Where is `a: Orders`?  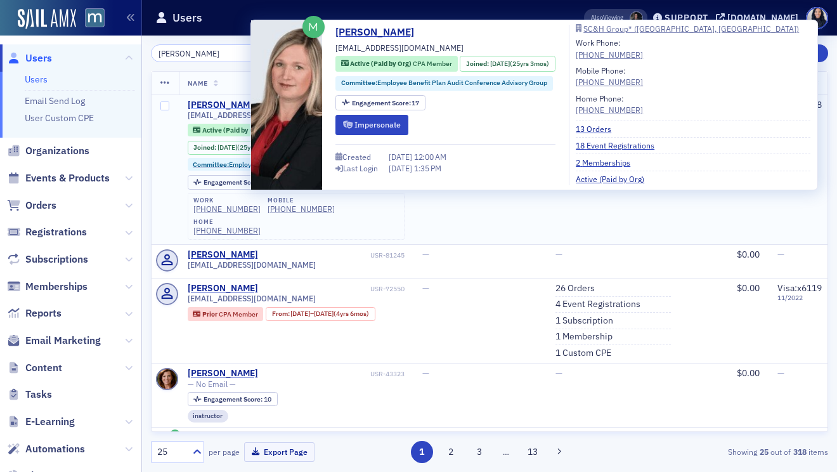
a: Orders is located at coordinates (32, 205).